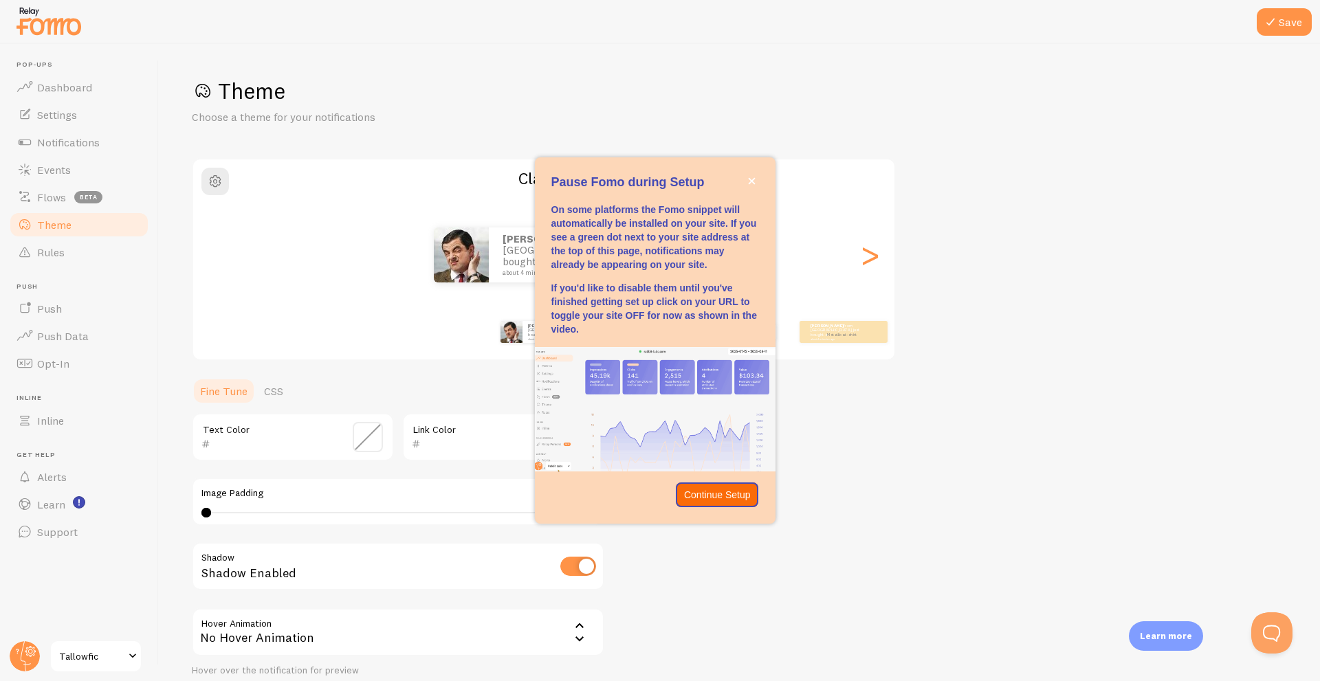  Describe the element at coordinates (1166, 636) in the screenshot. I see `p: Learn more` at that location.